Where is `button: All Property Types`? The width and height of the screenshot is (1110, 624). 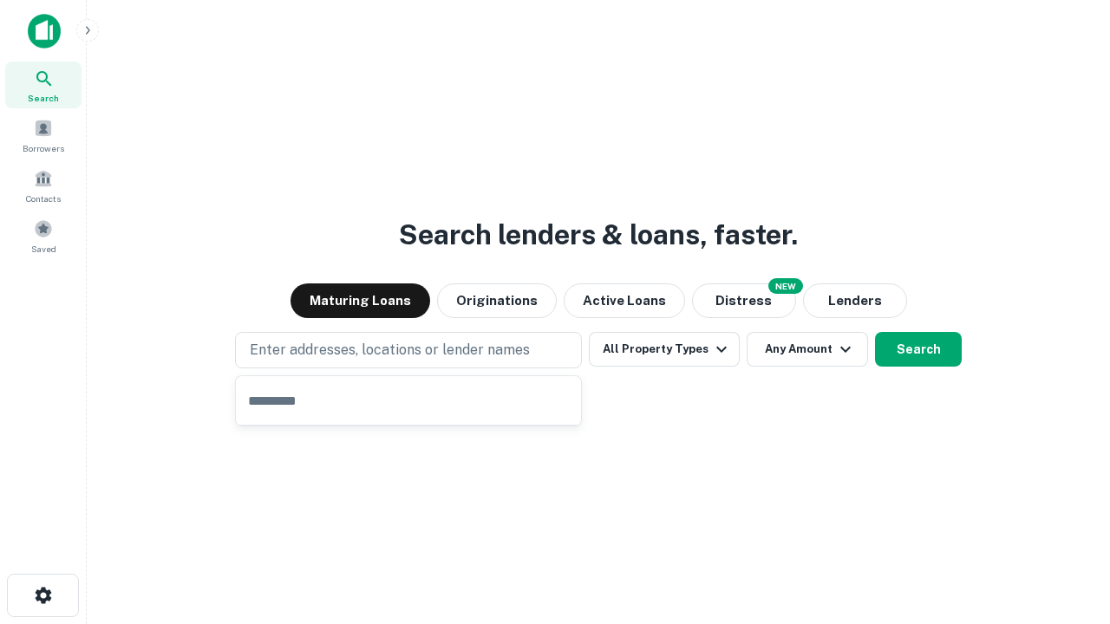
button: All Property Types is located at coordinates (664, 349).